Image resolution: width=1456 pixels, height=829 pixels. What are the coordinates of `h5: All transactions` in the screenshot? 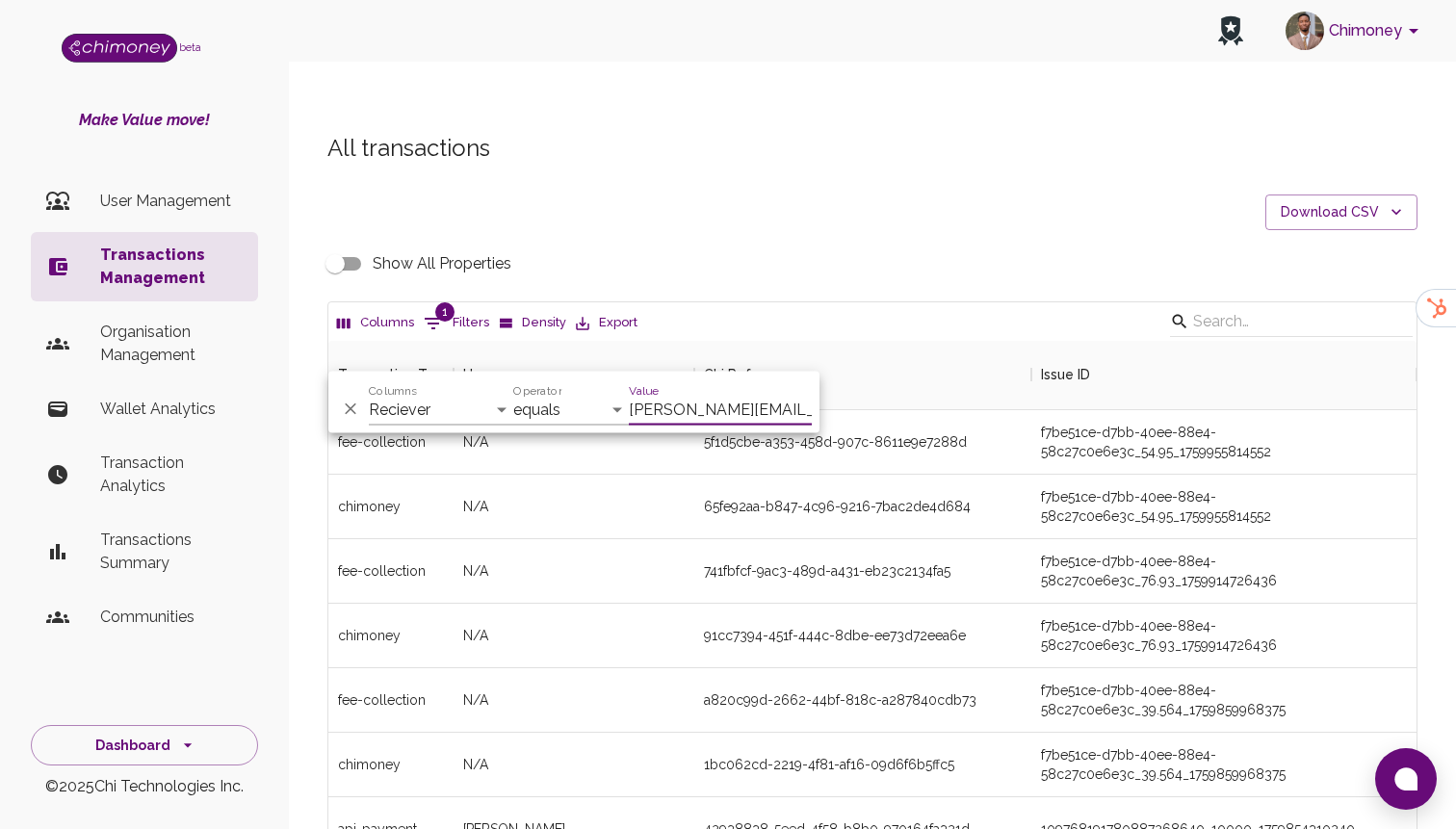 It's located at (872, 148).